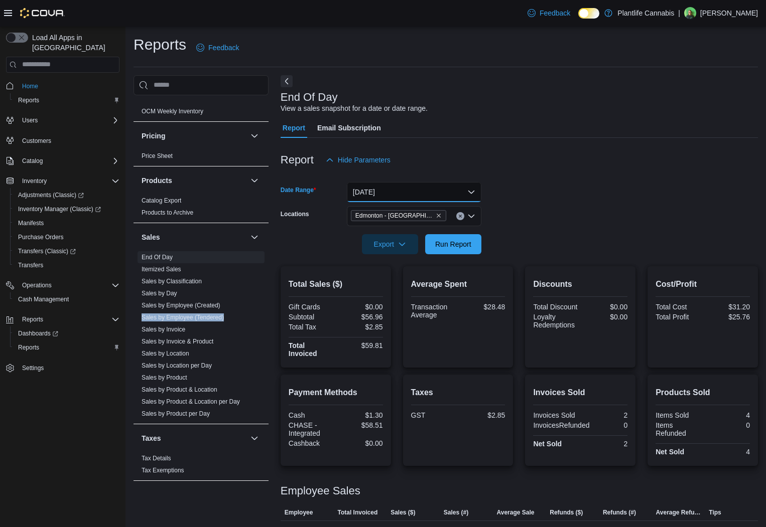 This screenshot has height=527, width=766. Describe the element at coordinates (309, 97) in the screenshot. I see `h3: End Of Day` at that location.